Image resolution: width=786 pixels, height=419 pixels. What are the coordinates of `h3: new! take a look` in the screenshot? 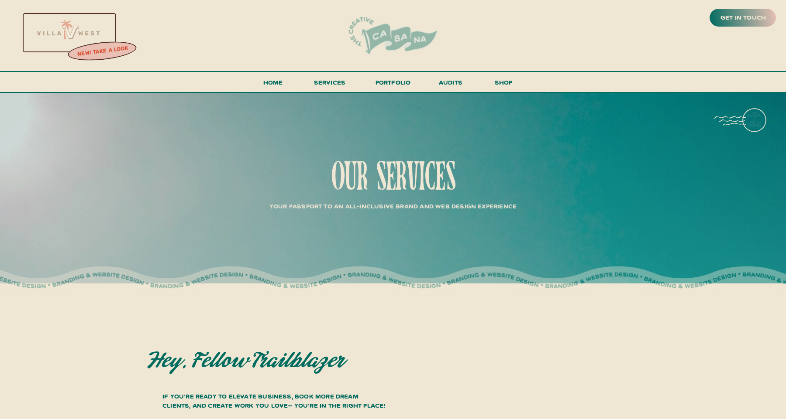 It's located at (103, 51).